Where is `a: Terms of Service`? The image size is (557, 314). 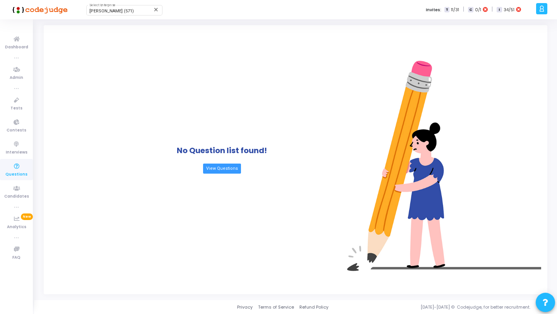
a: Terms of Service is located at coordinates (276, 307).